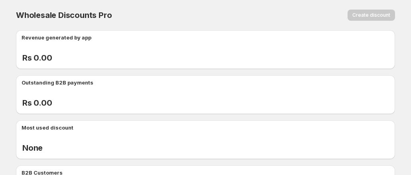  I want to click on p: Revenue generated by app, so click(56, 38).